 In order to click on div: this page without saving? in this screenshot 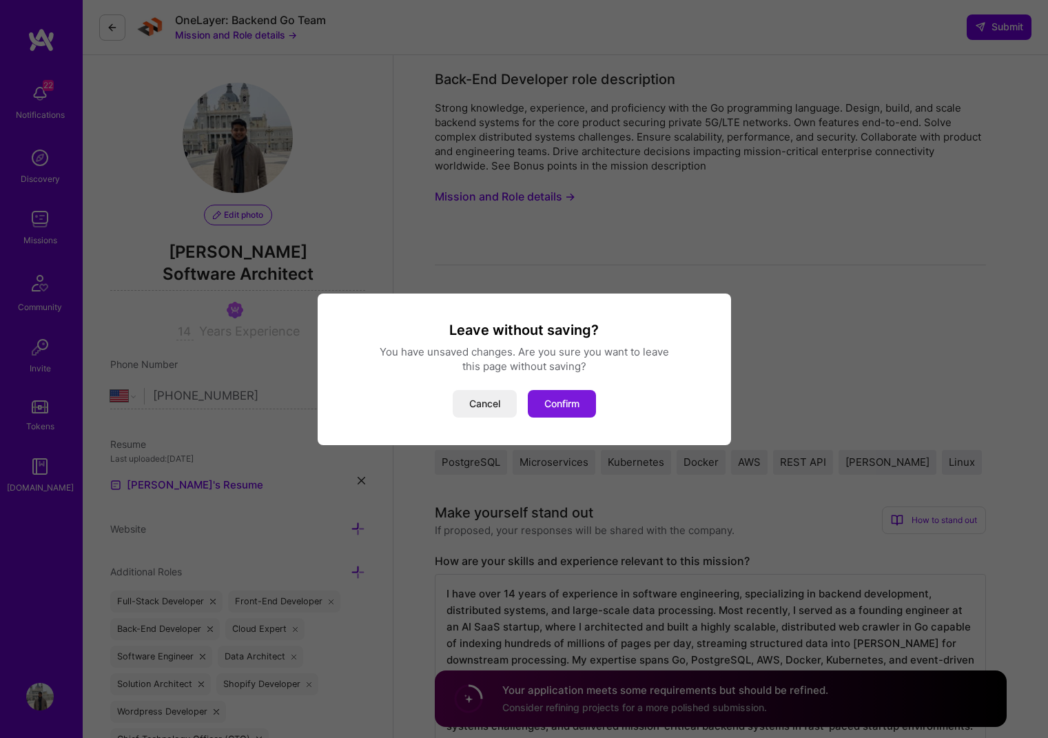, I will do `click(524, 366)`.